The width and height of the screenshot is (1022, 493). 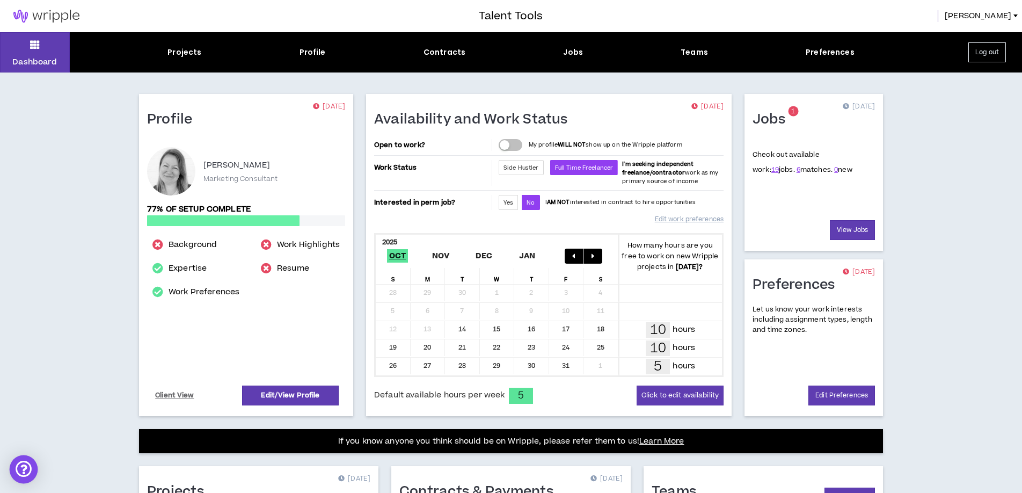 What do you see at coordinates (204, 292) in the screenshot?
I see `a: Work Preferences` at bounding box center [204, 292].